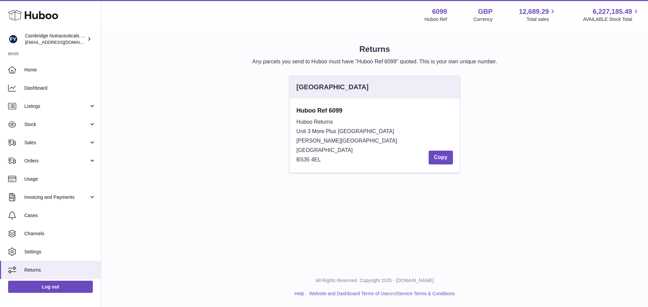 The height and width of the screenshot is (307, 648). What do you see at coordinates (56, 161) in the screenshot?
I see `span: Orders` at bounding box center [56, 161].